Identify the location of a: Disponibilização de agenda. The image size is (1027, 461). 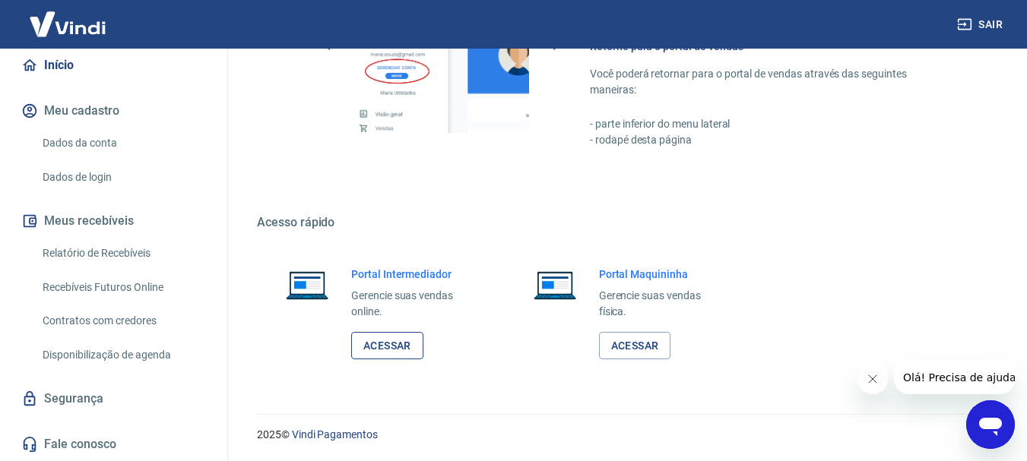
(122, 355).